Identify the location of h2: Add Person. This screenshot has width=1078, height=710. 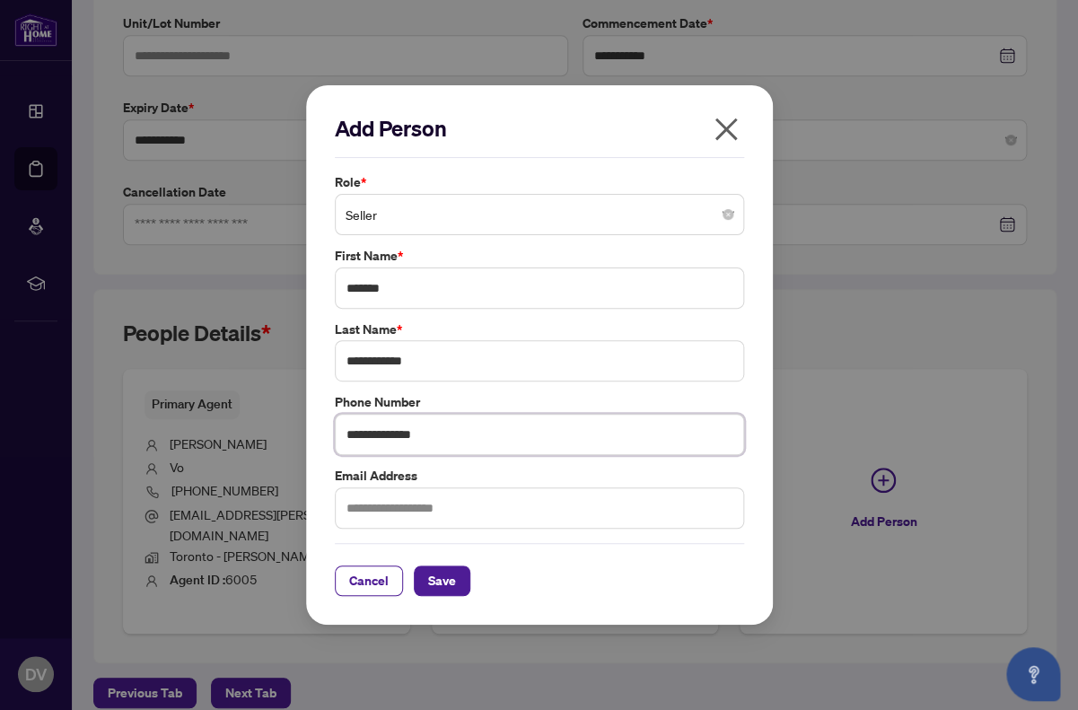
(539, 128).